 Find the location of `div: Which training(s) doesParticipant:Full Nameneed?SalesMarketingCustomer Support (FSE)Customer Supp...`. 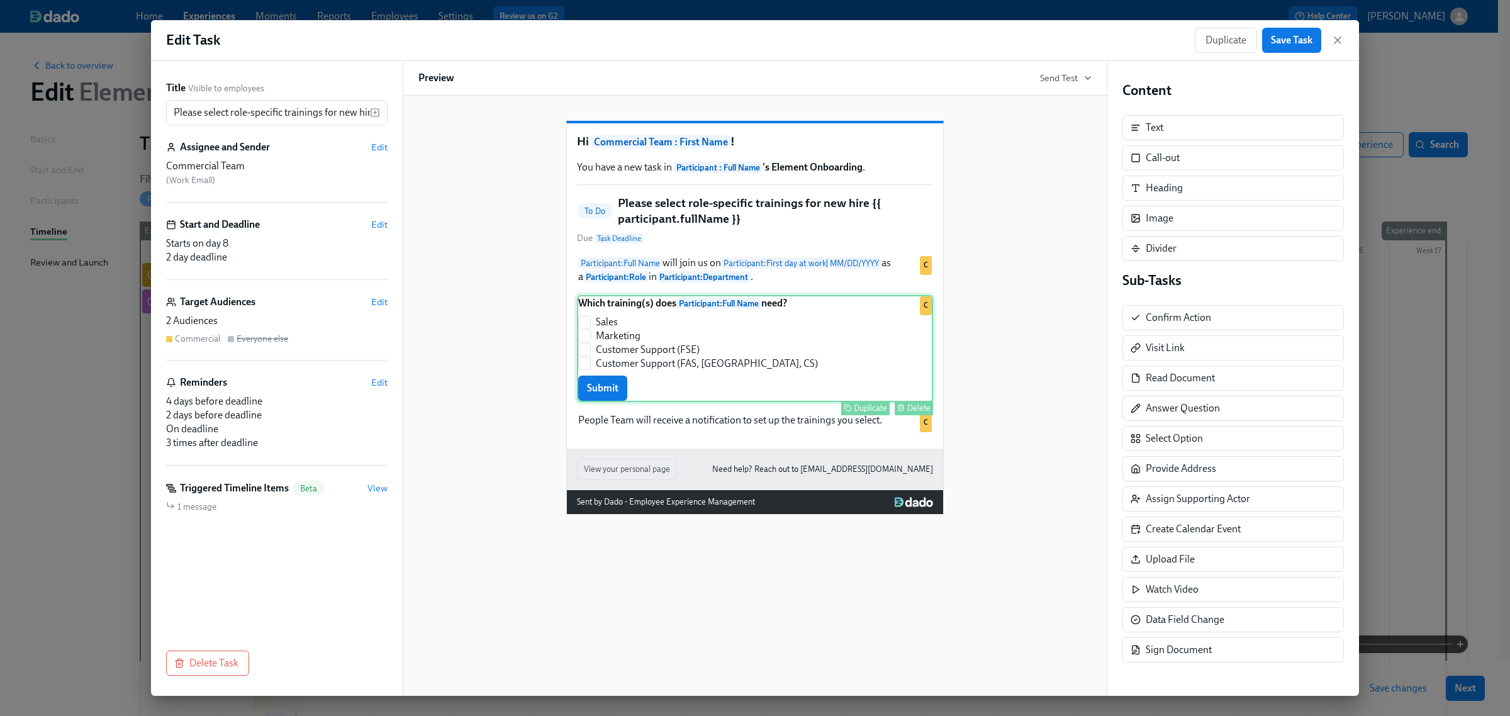

div: Which training(s) doesParticipant:Full Nameneed?SalesMarketingCustomer Support (FSE)Customer Supp... is located at coordinates (755, 349).